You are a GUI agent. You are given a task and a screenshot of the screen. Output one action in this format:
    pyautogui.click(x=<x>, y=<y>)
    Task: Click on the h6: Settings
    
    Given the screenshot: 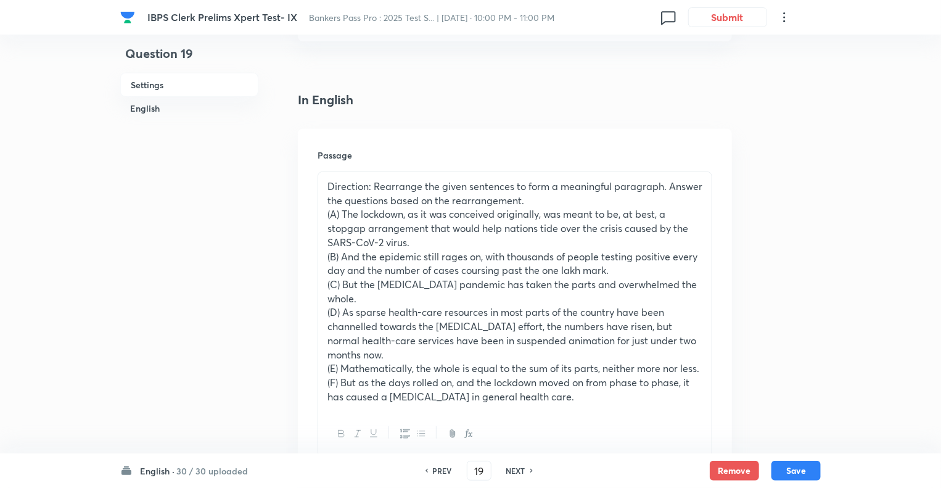 What is the action you would take?
    pyautogui.click(x=189, y=84)
    